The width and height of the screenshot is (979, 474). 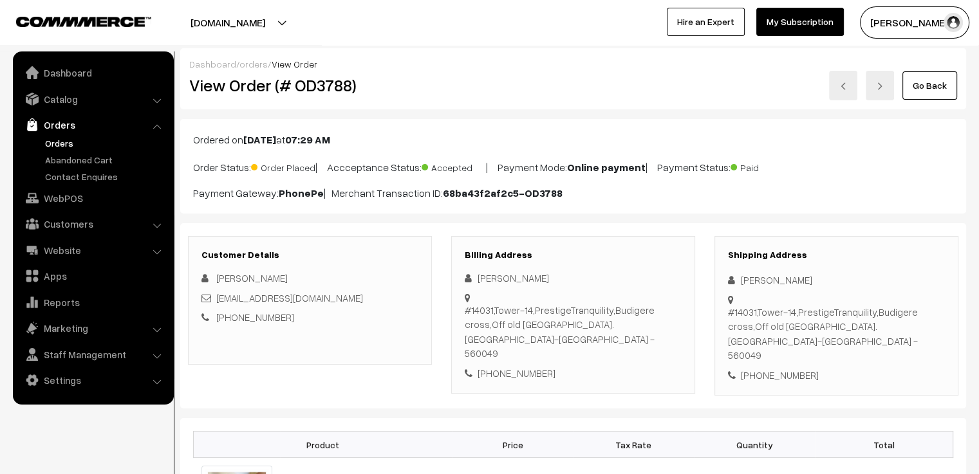 What do you see at coordinates (883, 445) in the screenshot?
I see `th: Total` at bounding box center [883, 445].